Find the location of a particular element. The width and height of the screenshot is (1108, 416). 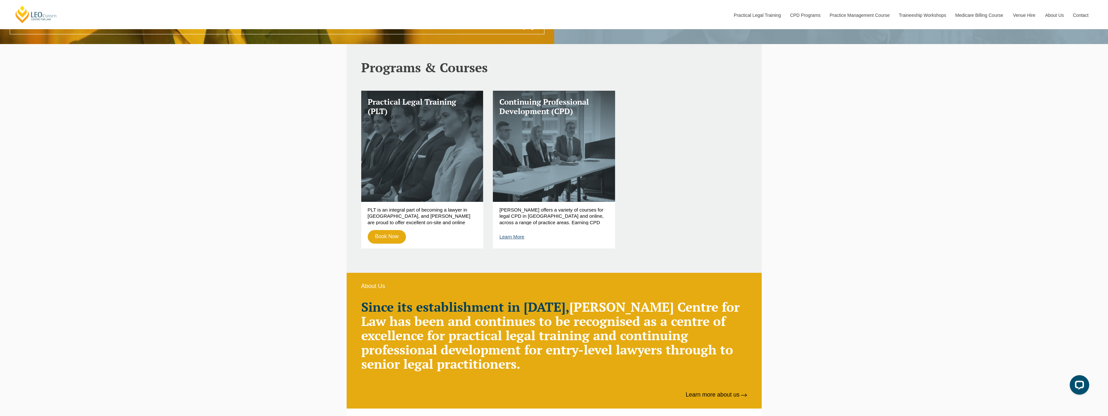

a: Traineeship Workshops is located at coordinates (922, 15).